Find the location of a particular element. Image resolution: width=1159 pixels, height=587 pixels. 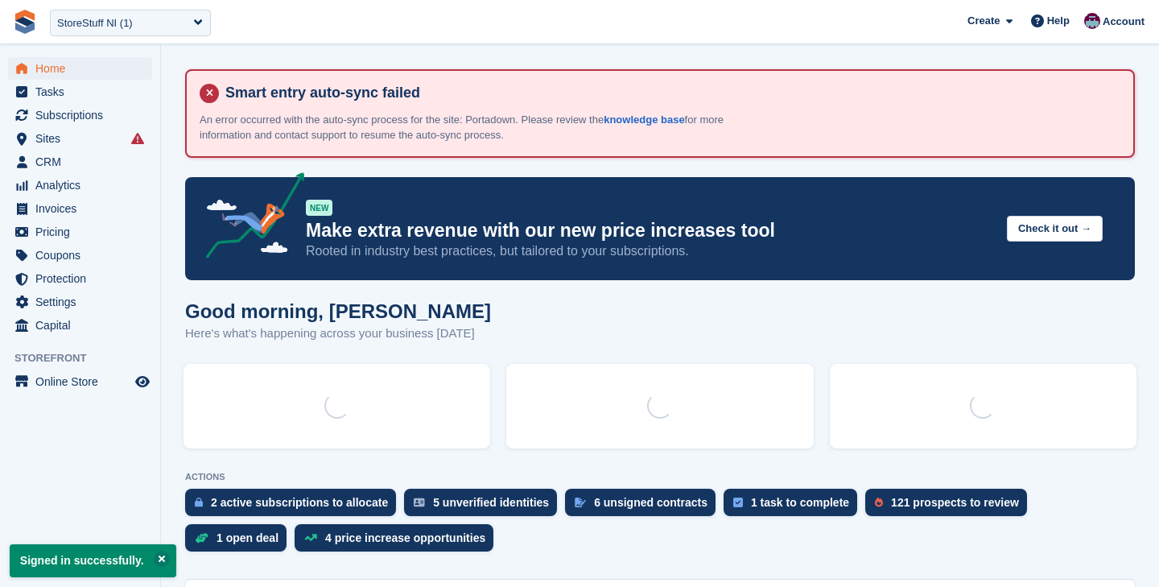

img: active_subscription_to_allocate_icon-d502201f5373d7db506a760aba3b589e785aa758c864c3986d89f69b8ff3... is located at coordinates (199, 502).